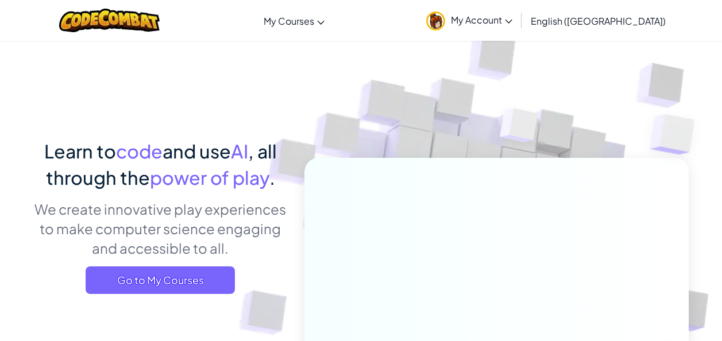  What do you see at coordinates (519, 128) in the screenshot?
I see `img: Overlap cubes` at bounding box center [519, 128].